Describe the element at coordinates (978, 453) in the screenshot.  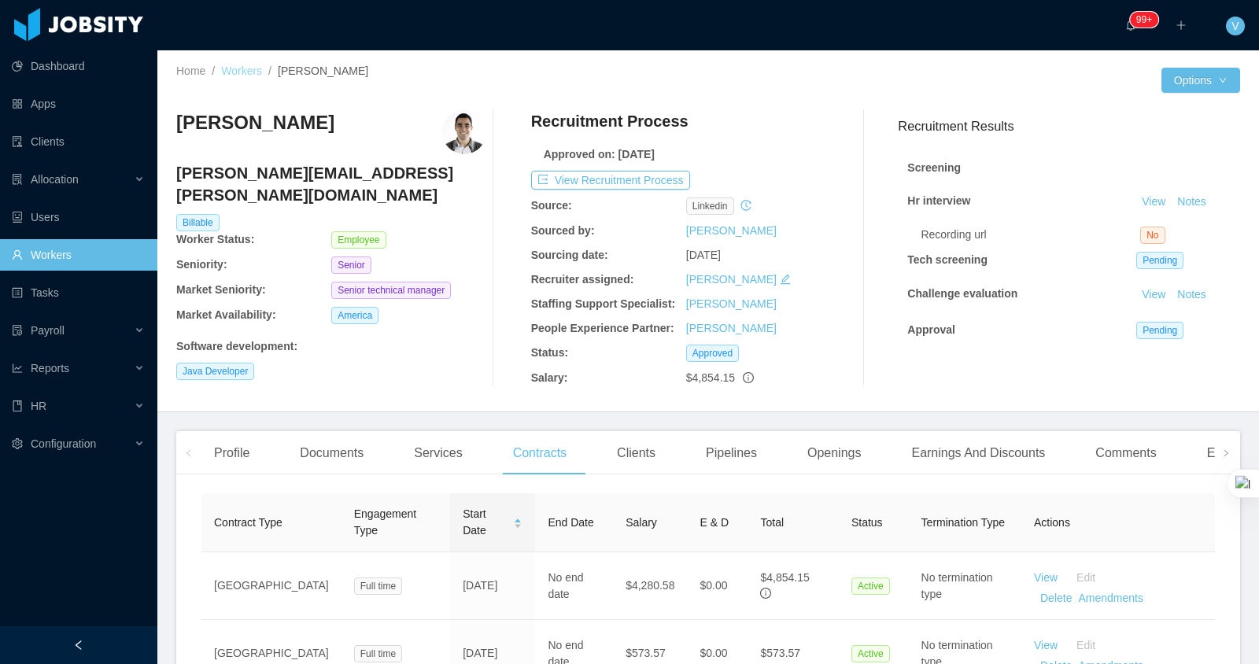
I see `div: Earnings And Discounts` at that location.